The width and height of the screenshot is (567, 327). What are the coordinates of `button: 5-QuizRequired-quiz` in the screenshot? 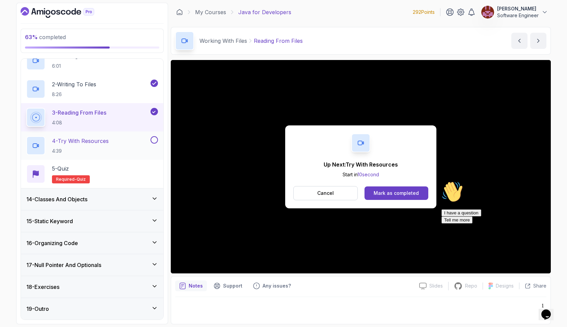 It's located at (92, 174).